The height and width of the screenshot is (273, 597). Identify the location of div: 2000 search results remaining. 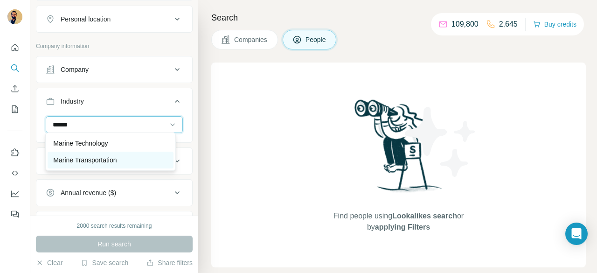
(114, 226).